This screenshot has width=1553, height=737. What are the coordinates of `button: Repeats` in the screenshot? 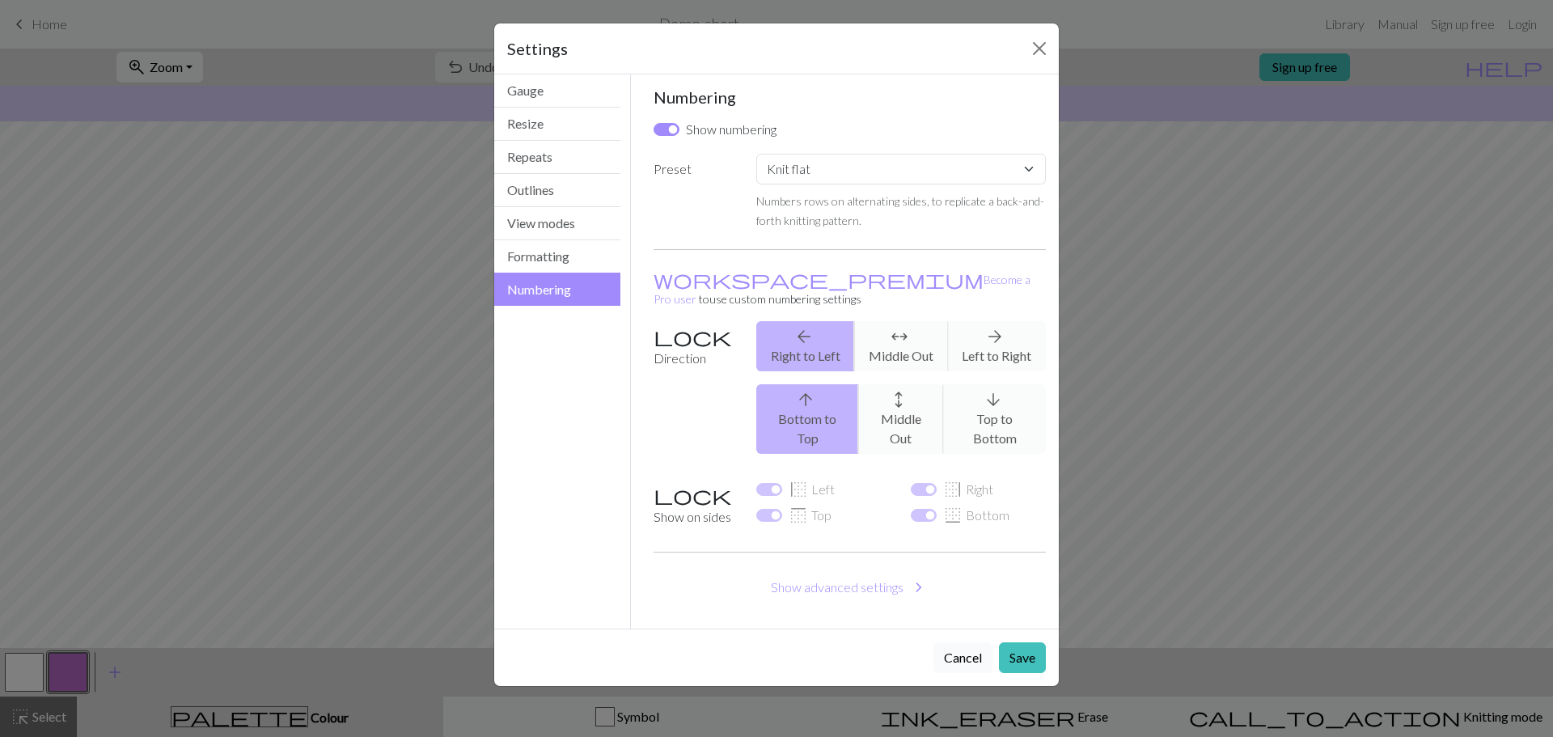 It's located at (557, 157).